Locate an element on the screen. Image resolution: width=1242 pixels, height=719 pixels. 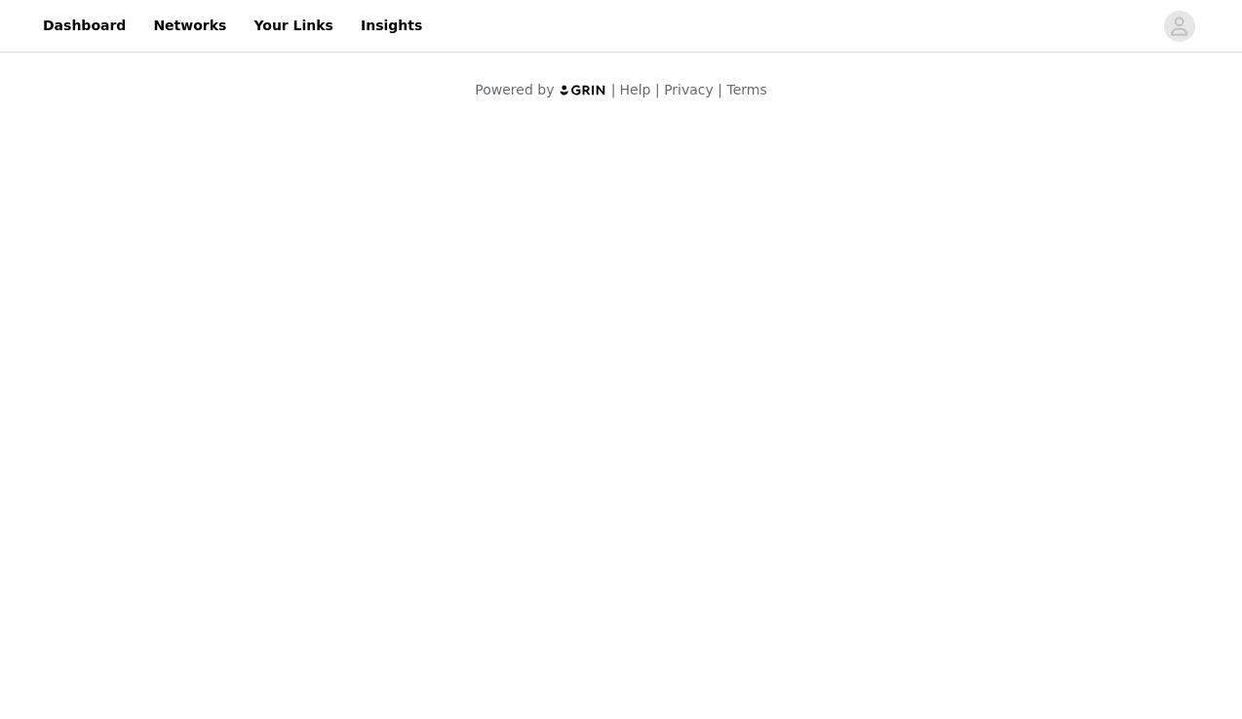
div: avatar is located at coordinates (1178, 26).